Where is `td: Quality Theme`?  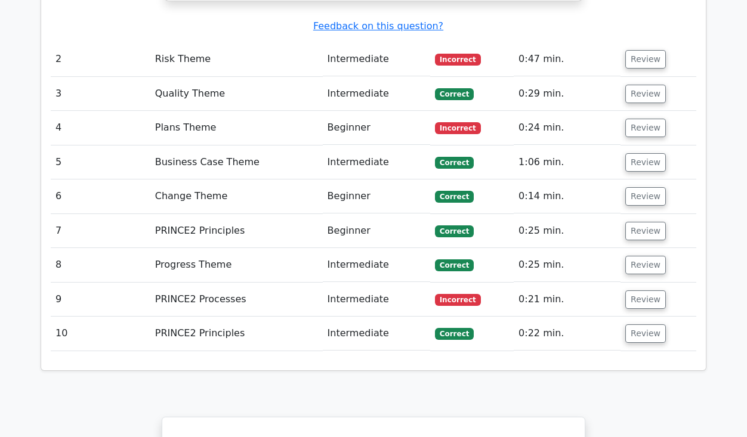 td: Quality Theme is located at coordinates (236, 94).